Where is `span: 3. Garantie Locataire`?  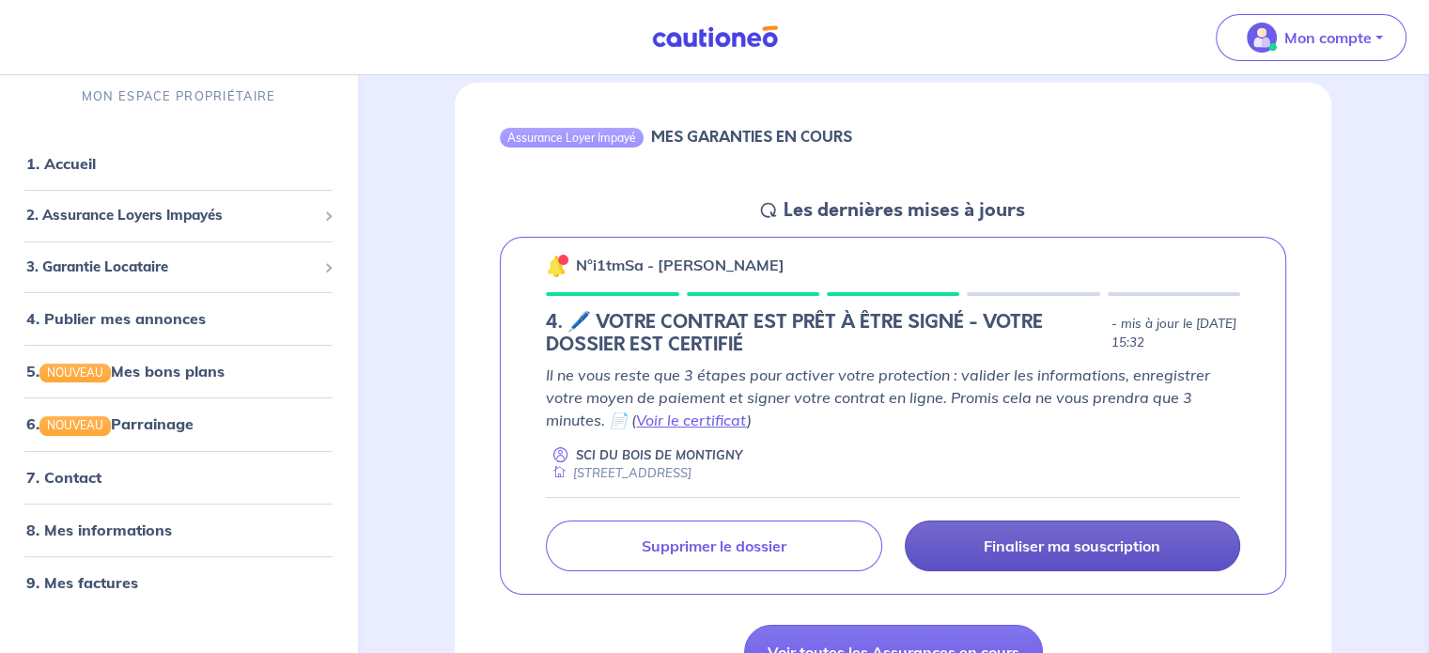 span: 3. Garantie Locataire is located at coordinates (171, 267).